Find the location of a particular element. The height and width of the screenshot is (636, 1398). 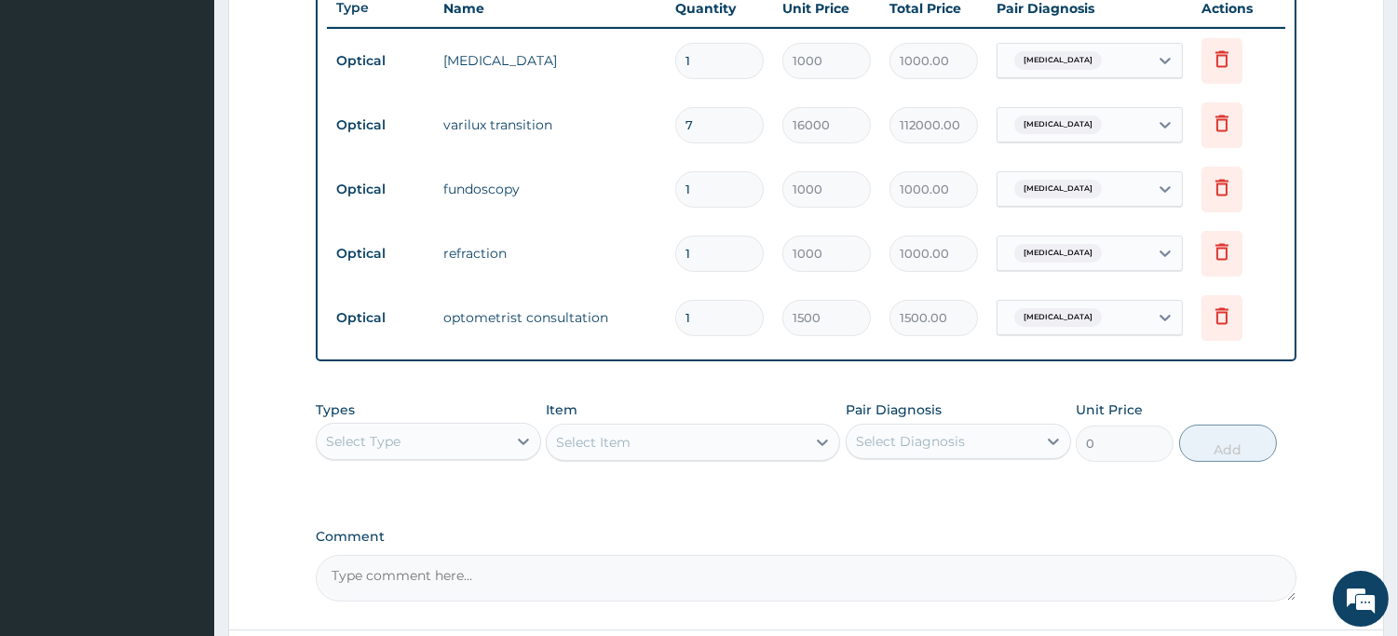

div: Select Diagnosis is located at coordinates (910, 441).